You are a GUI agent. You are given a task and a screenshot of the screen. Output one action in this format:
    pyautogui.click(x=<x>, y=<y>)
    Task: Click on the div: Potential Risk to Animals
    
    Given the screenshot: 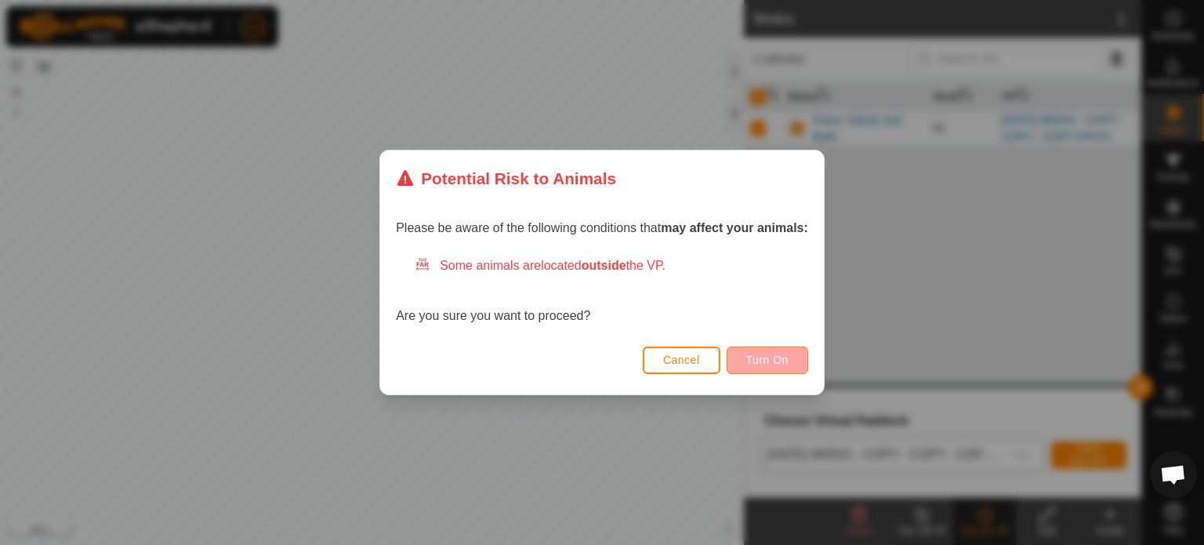 What is the action you would take?
    pyautogui.click(x=505, y=178)
    